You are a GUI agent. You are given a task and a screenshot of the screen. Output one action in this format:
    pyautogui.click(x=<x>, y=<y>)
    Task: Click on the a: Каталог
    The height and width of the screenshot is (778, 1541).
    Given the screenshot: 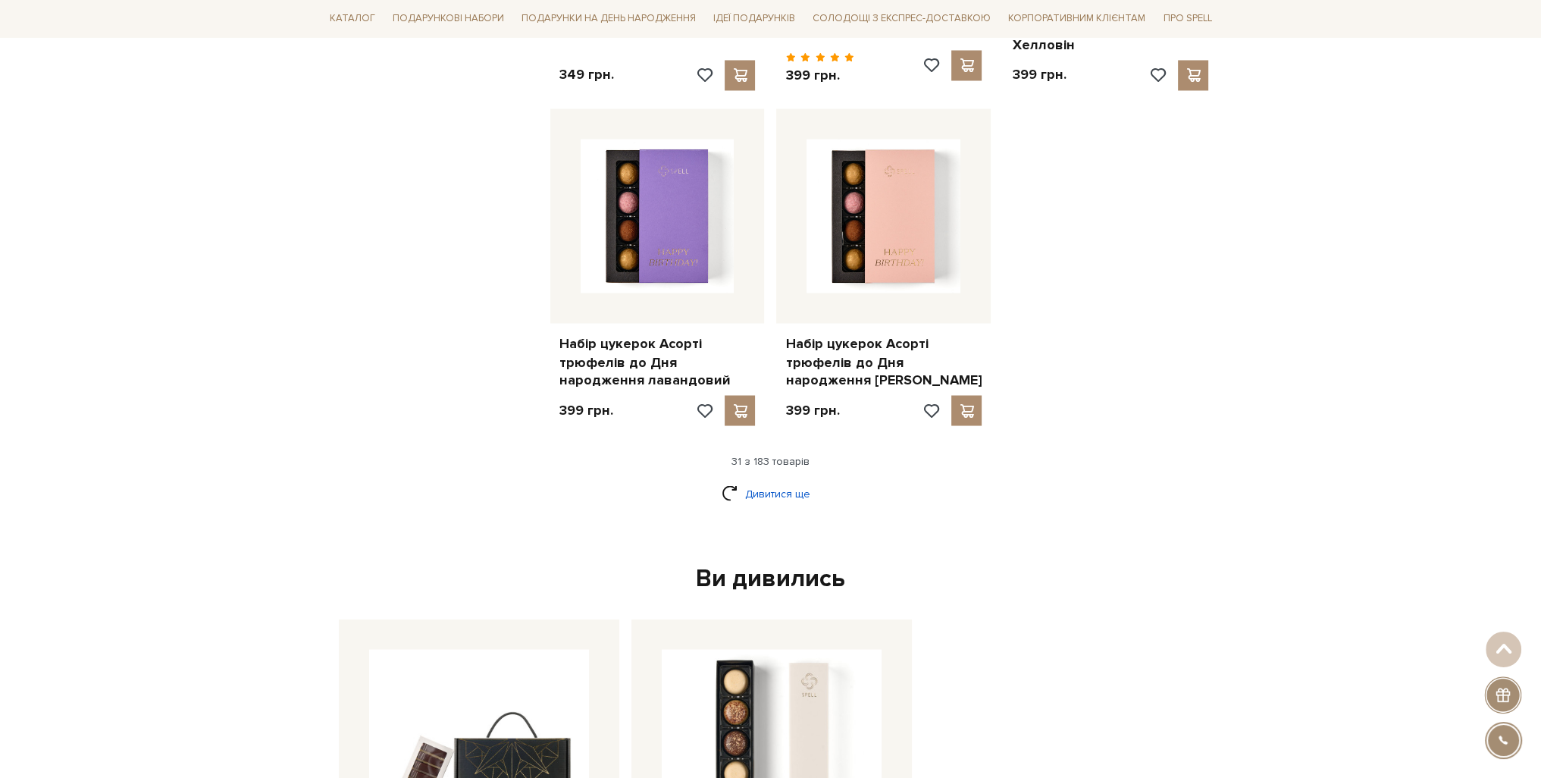 What is the action you would take?
    pyautogui.click(x=352, y=19)
    